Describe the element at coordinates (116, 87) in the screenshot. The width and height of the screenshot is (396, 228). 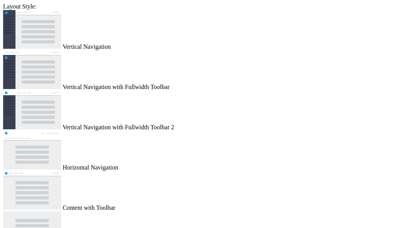
I see `span: Vertical Navigation with Fullwidth Toolbar` at that location.